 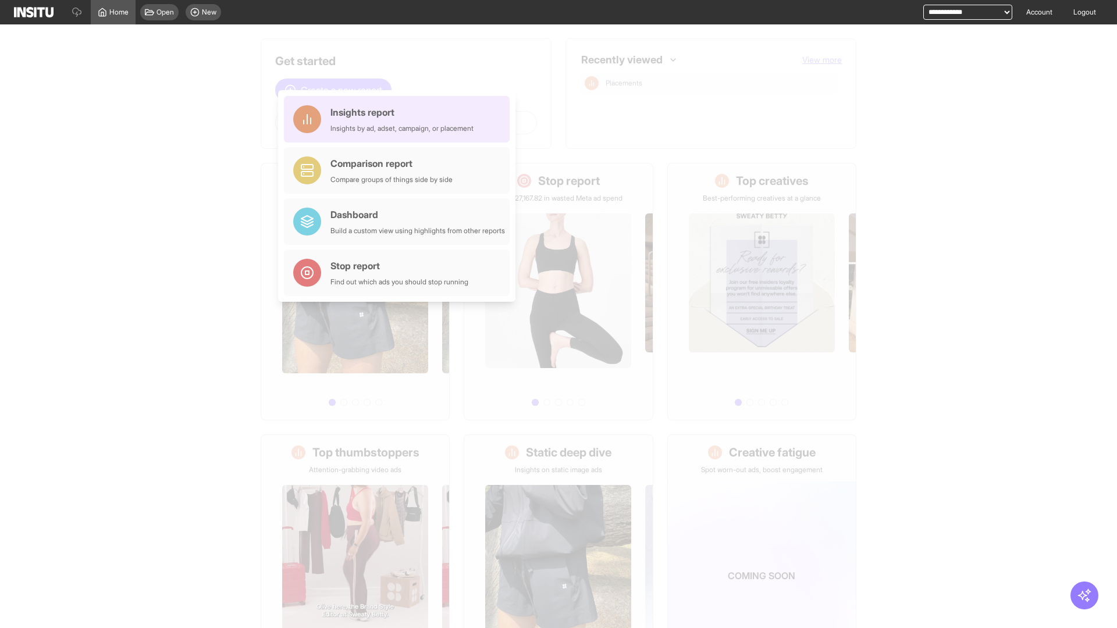 I want to click on div: Find out which ads you should stop running, so click(x=399, y=282).